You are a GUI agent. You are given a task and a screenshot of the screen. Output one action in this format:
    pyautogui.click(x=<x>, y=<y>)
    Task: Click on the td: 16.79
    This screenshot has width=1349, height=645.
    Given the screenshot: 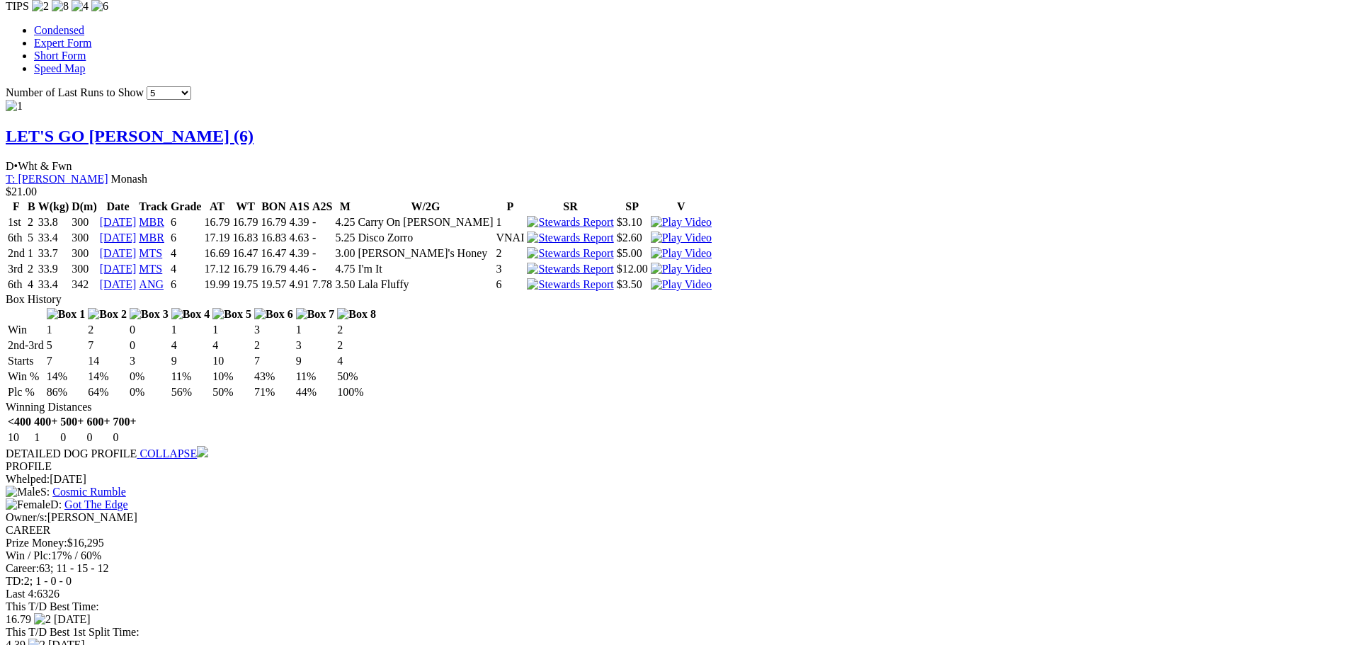 What is the action you would take?
    pyautogui.click(x=217, y=222)
    